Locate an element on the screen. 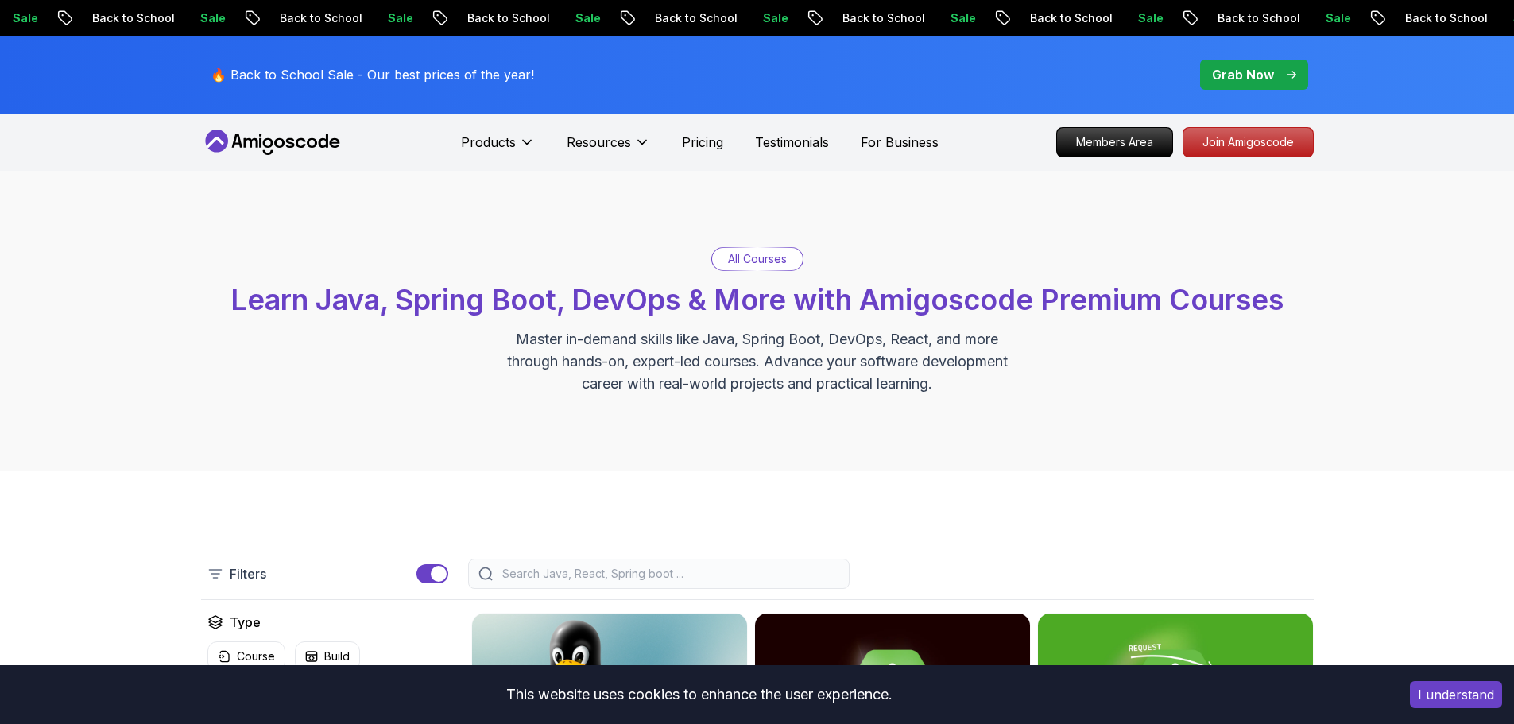  p: Build is located at coordinates (337, 656).